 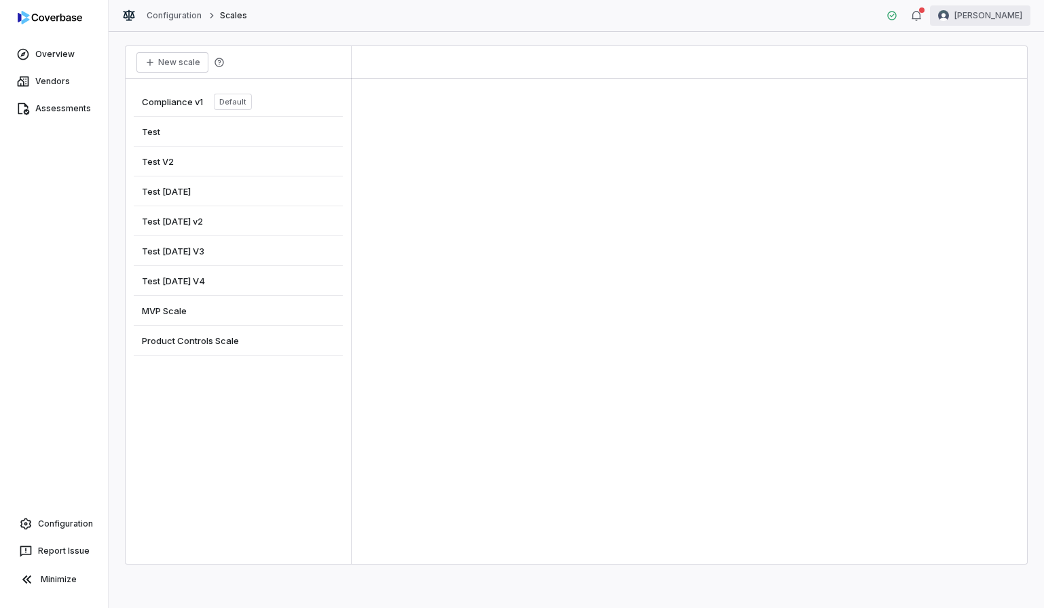 What do you see at coordinates (54, 109) in the screenshot?
I see `a: Assessments` at bounding box center [54, 109].